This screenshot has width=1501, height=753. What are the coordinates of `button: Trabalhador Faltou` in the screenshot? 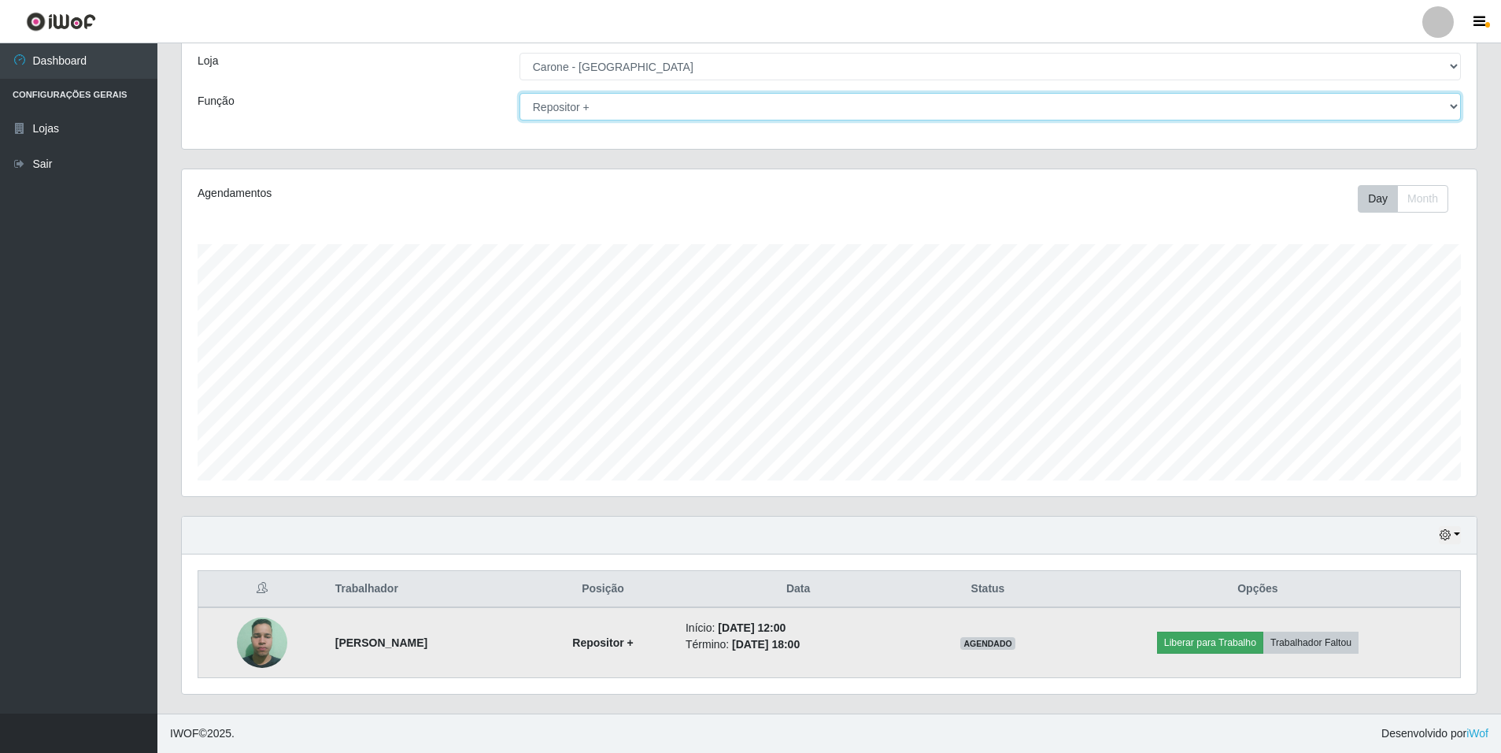 It's located at (1311, 642).